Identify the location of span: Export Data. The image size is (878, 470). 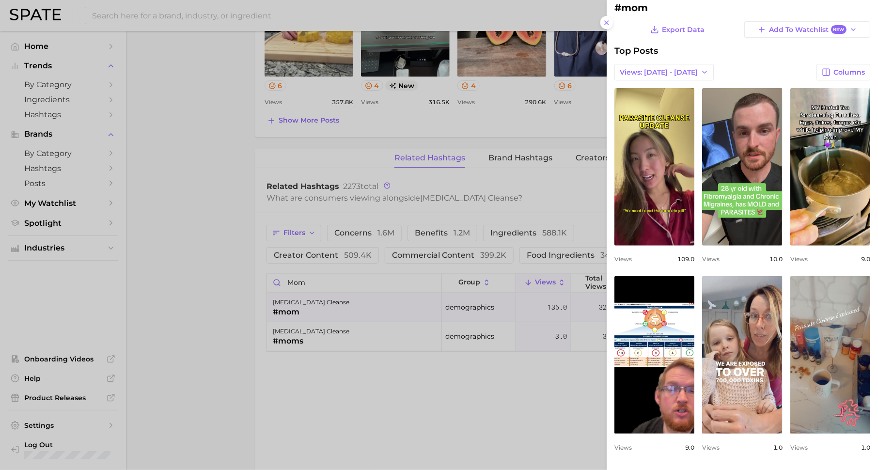
(683, 30).